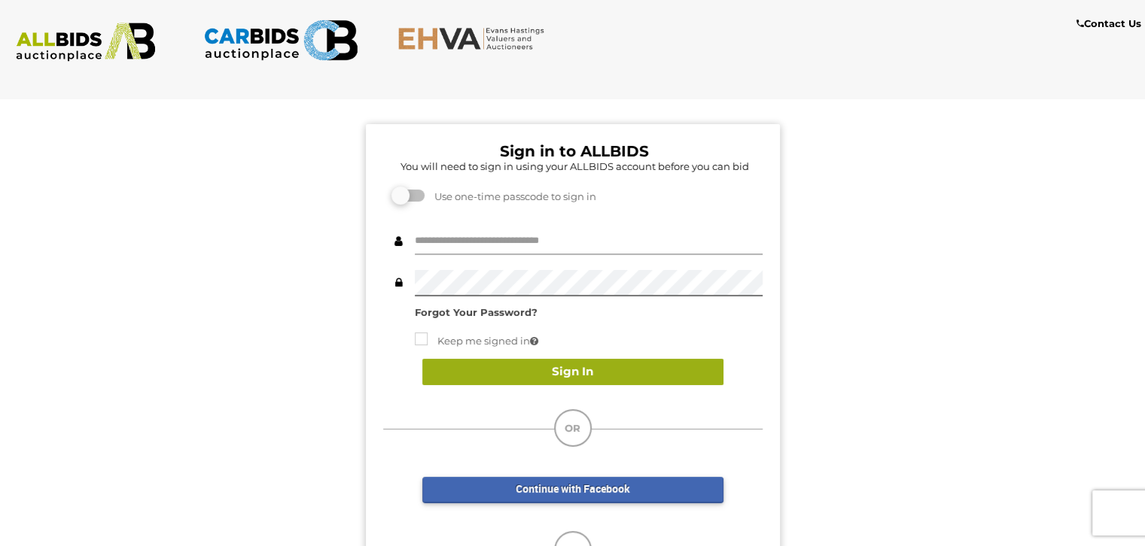 This screenshot has width=1145, height=546. Describe the element at coordinates (1109, 23) in the screenshot. I see `b: Contact Us` at that location.